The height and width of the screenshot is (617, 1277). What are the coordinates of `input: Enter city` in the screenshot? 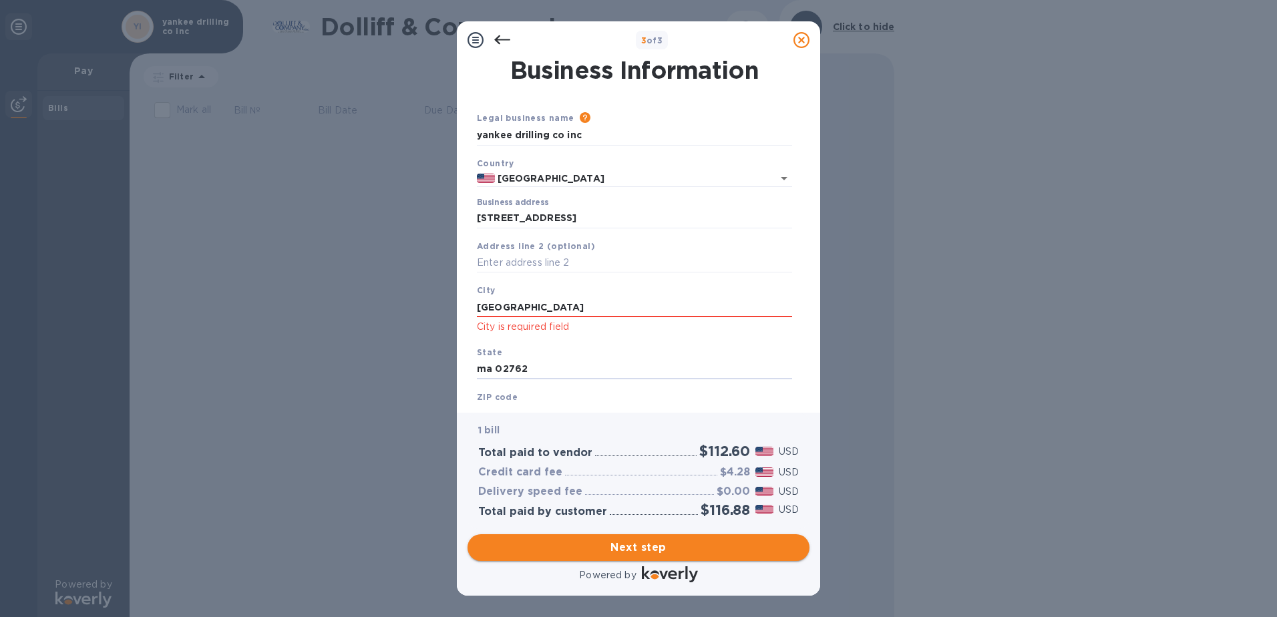 It's located at (635, 307).